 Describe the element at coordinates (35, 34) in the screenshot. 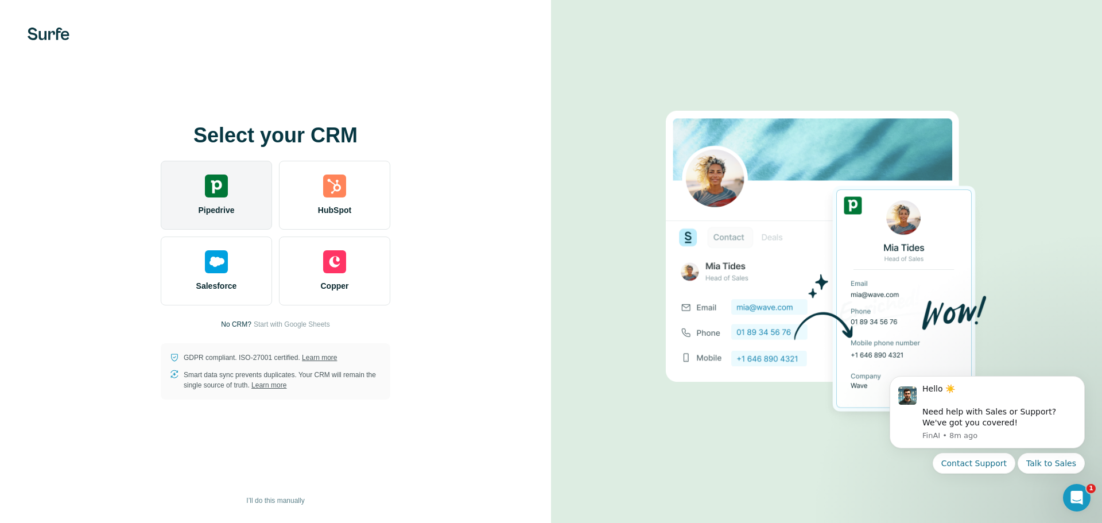

I see `img: Profile image for FinAI` at that location.